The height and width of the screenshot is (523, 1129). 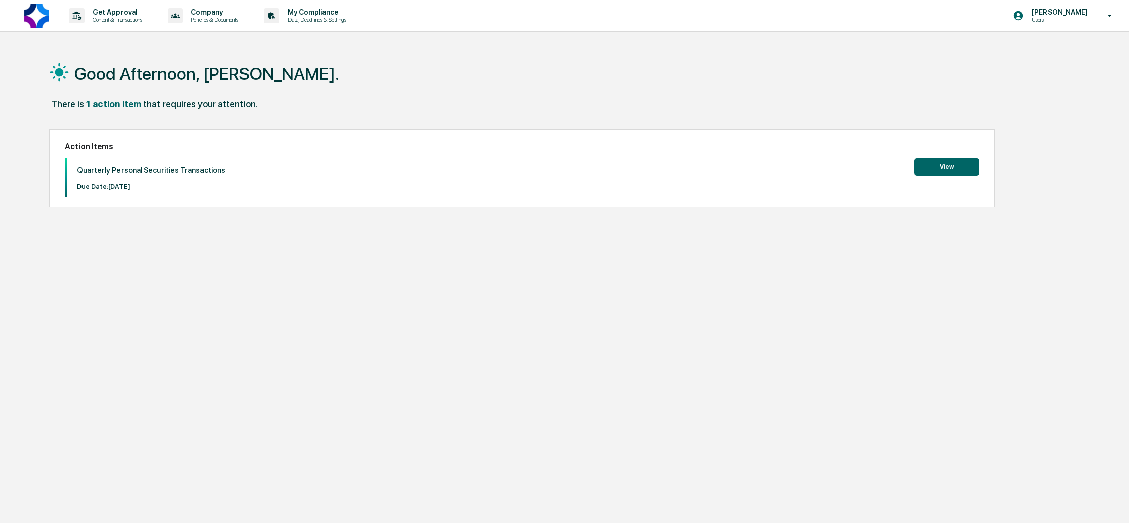 What do you see at coordinates (315, 20) in the screenshot?
I see `p: Data, Deadlines & Settings` at bounding box center [315, 20].